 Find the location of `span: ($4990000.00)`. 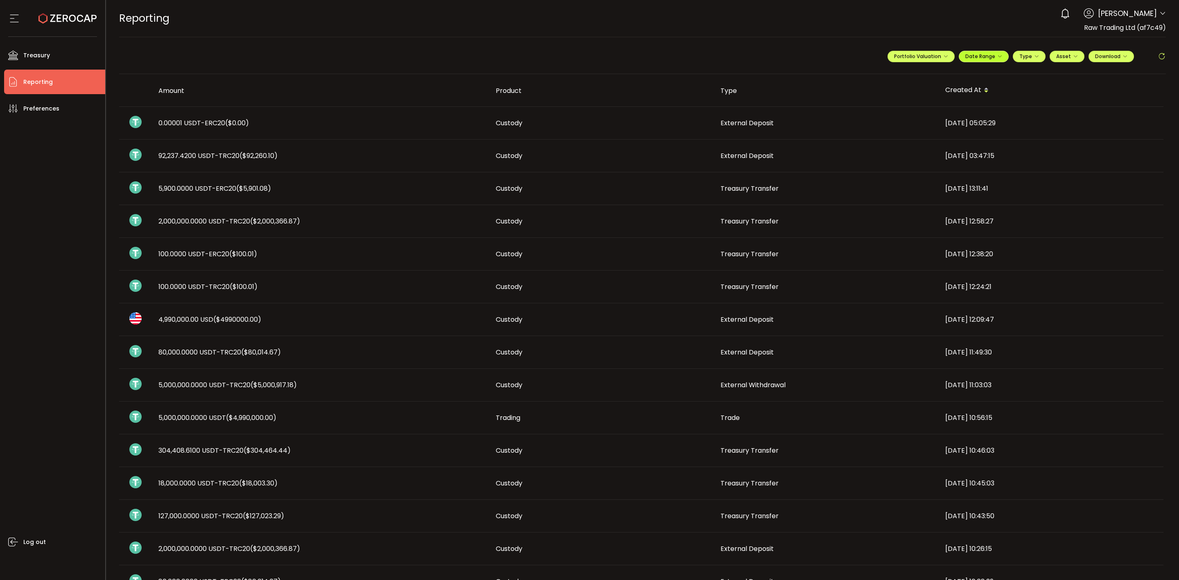

span: ($4990000.00) is located at coordinates (237, 319).